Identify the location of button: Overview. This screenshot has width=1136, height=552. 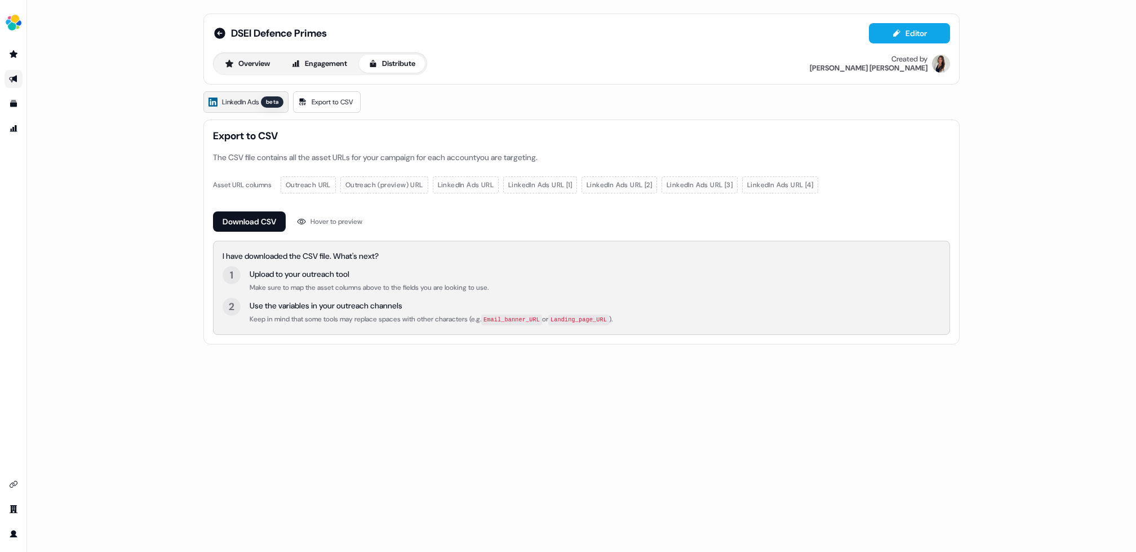
(247, 64).